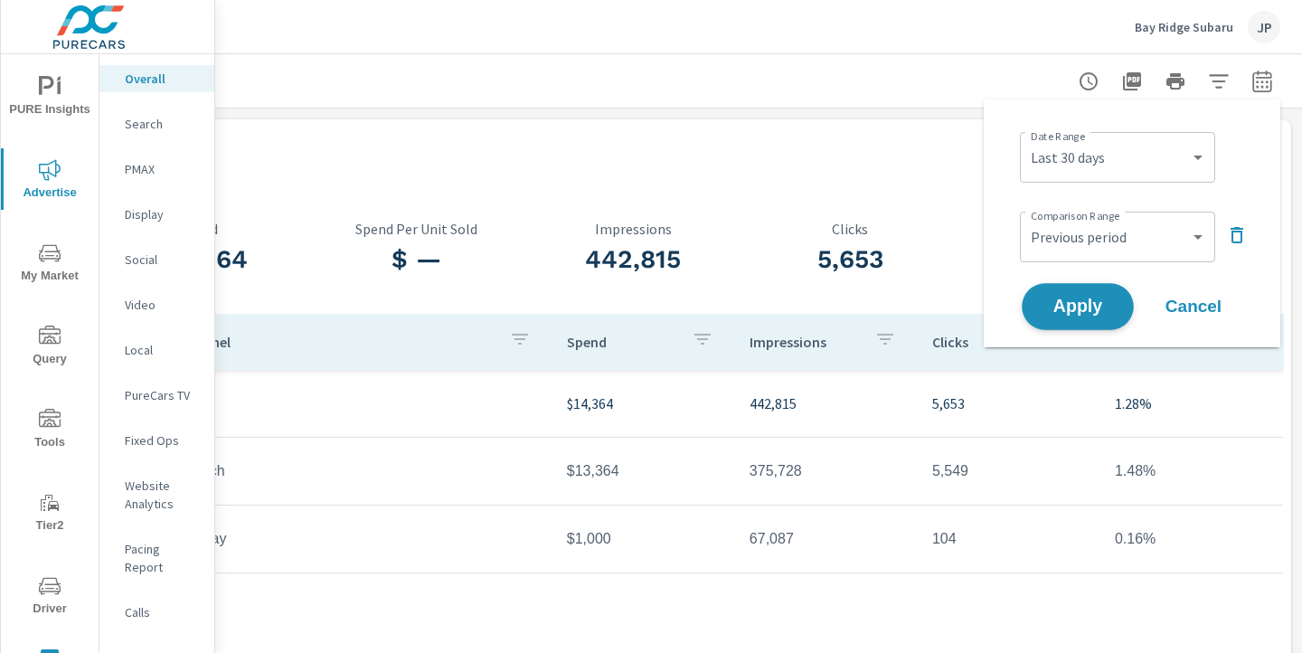  Describe the element at coordinates (156, 124) in the screenshot. I see `div: Search` at that location.